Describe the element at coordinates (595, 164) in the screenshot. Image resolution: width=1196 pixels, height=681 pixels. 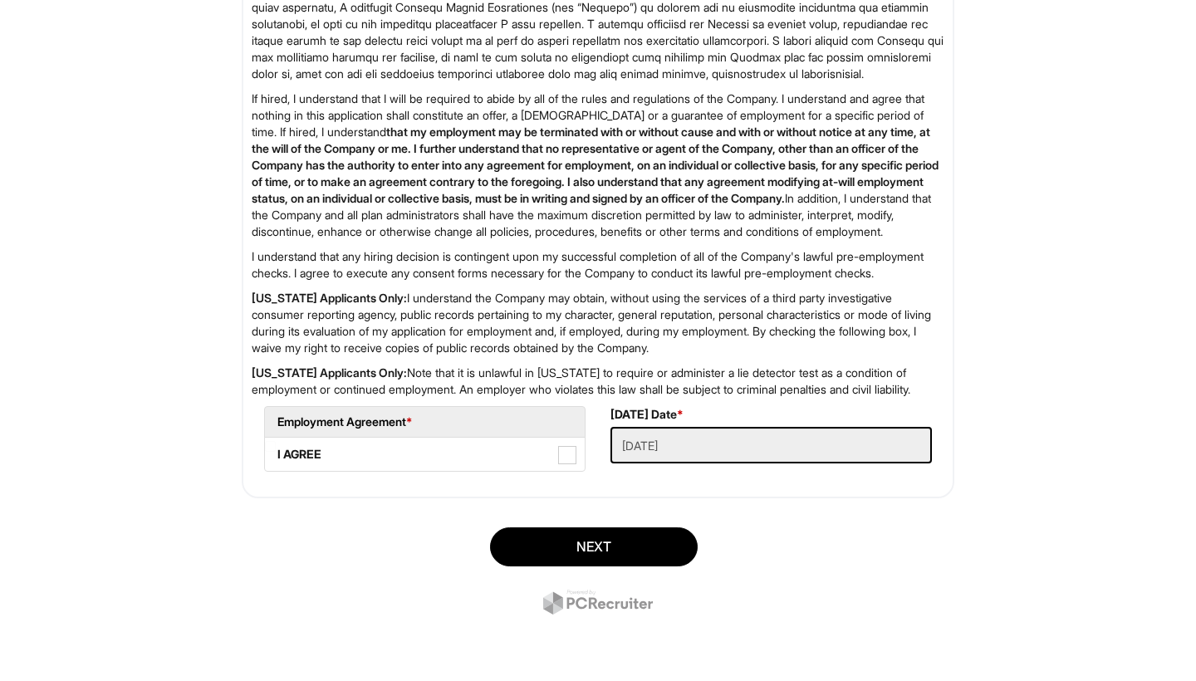
I see `strong: that my employment may be terminated with or without cause and with or without notice at any time...` at that location.